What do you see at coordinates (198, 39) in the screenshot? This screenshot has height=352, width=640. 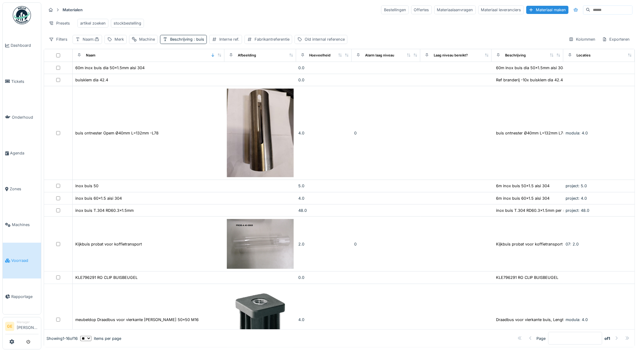 I see `span: : buis` at bounding box center [198, 39].